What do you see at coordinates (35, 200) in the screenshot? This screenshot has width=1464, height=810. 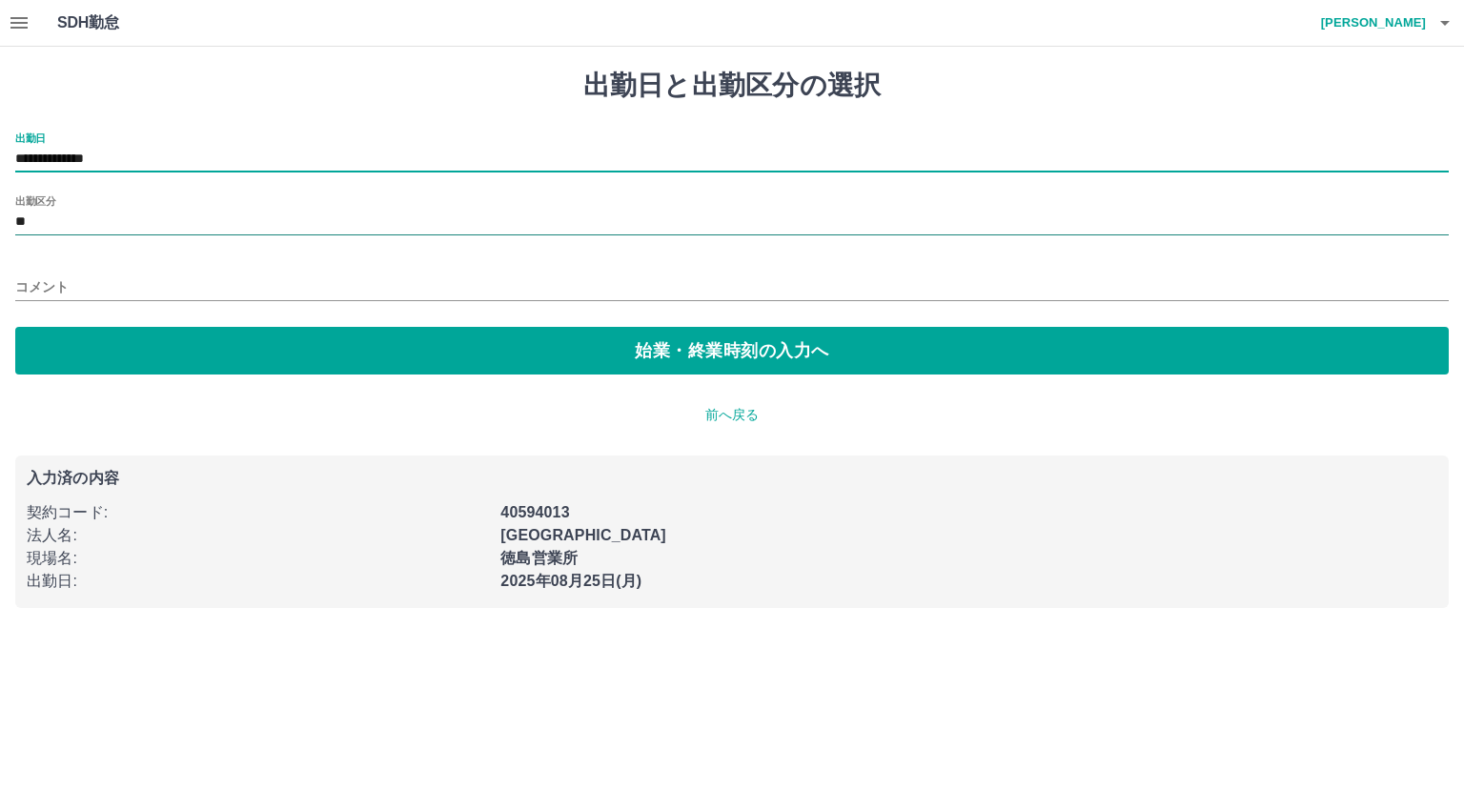 I see `label: 出勤区分` at bounding box center [35, 200].